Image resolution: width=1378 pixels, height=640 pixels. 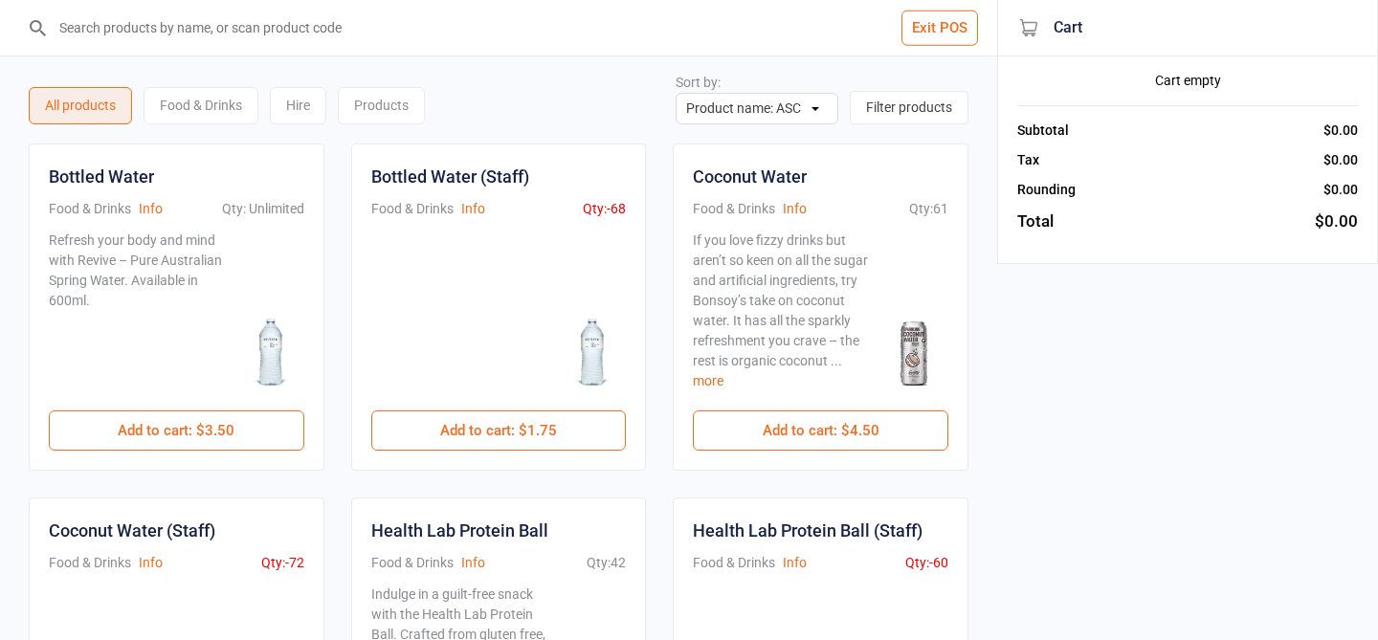 What do you see at coordinates (698, 82) in the screenshot?
I see `label: Sort by:` at bounding box center [698, 82].